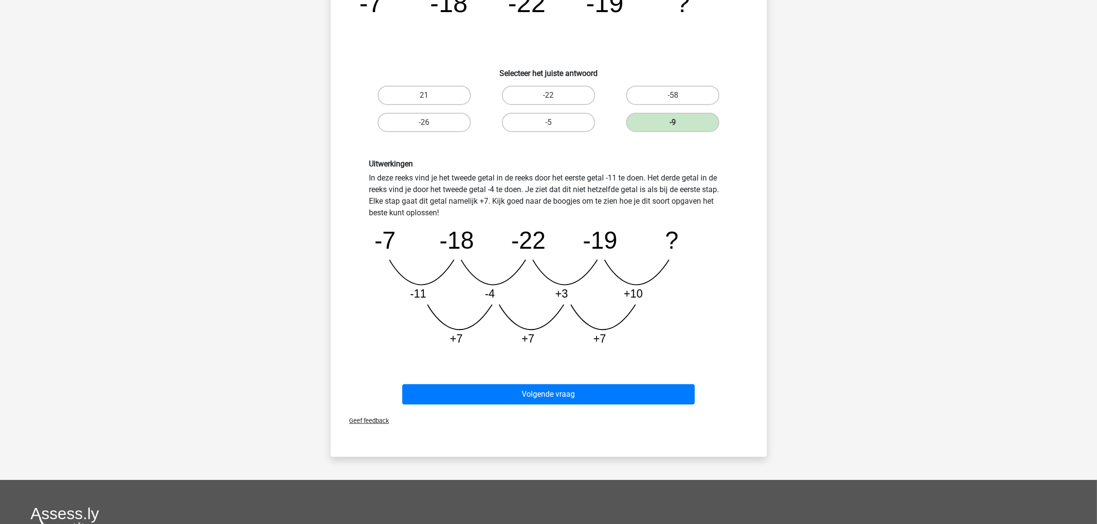  Describe the element at coordinates (366, 420) in the screenshot. I see `span: Geef feedback` at that location.